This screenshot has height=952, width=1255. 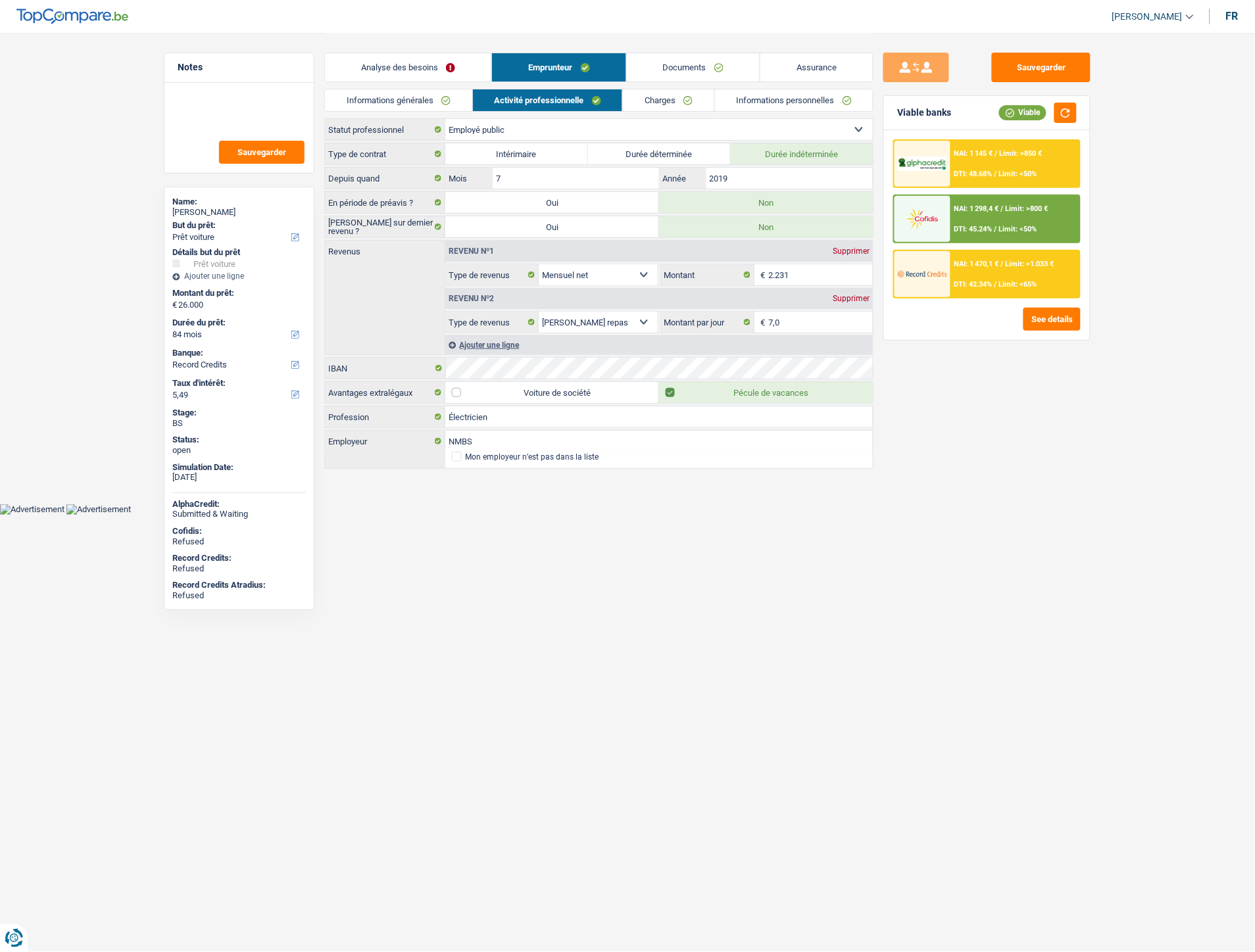 I want to click on img: AlphaCredit, so click(x=922, y=164).